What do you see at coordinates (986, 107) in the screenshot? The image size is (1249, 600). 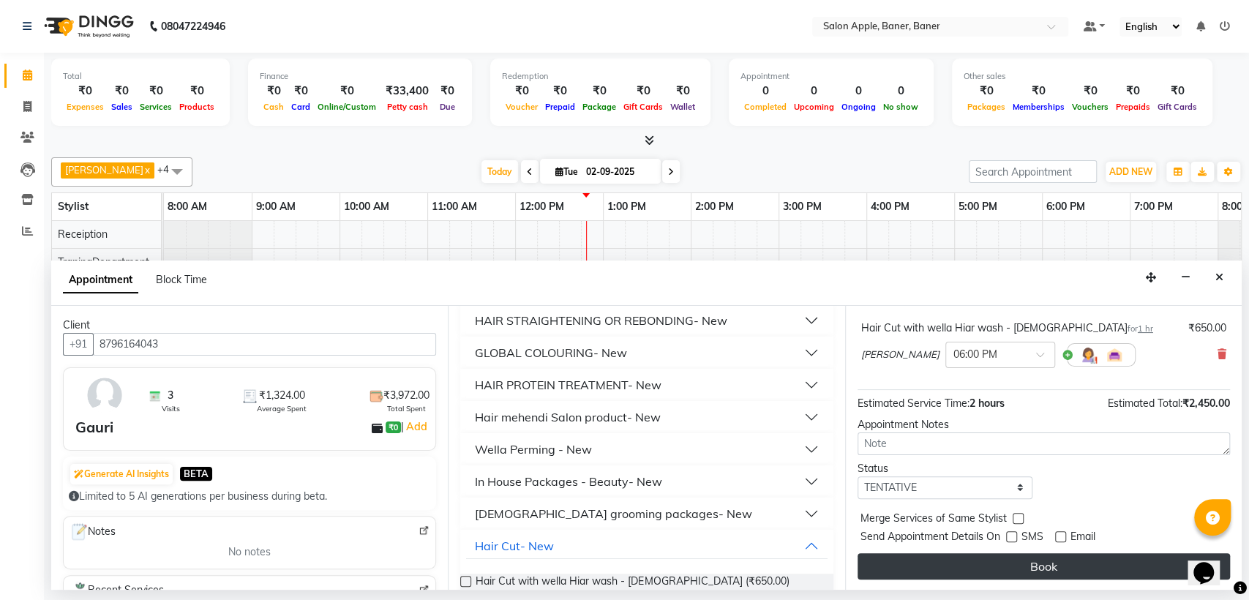 I see `span: Packages` at bounding box center [986, 107].